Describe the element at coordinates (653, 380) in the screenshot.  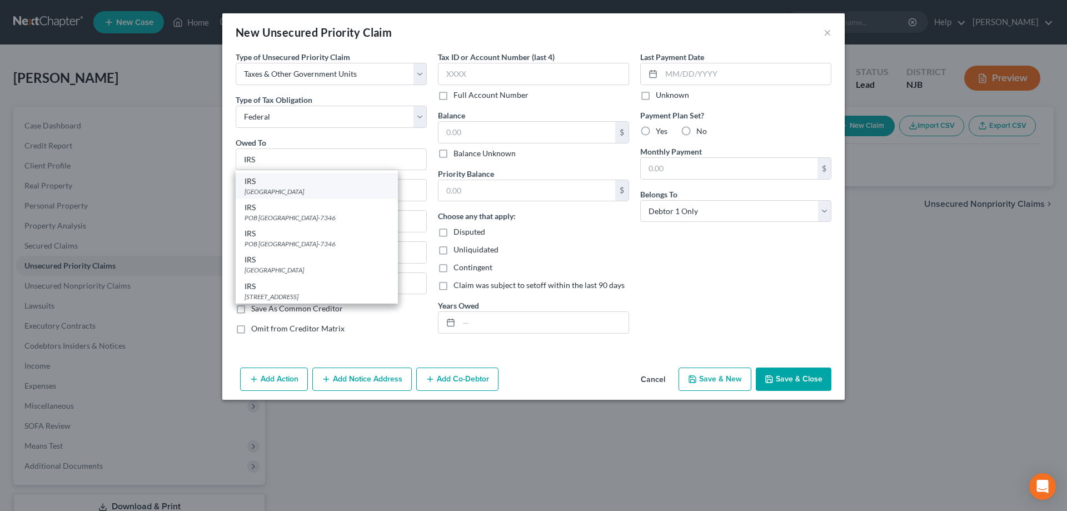
I see `button: Cancel` at that location.